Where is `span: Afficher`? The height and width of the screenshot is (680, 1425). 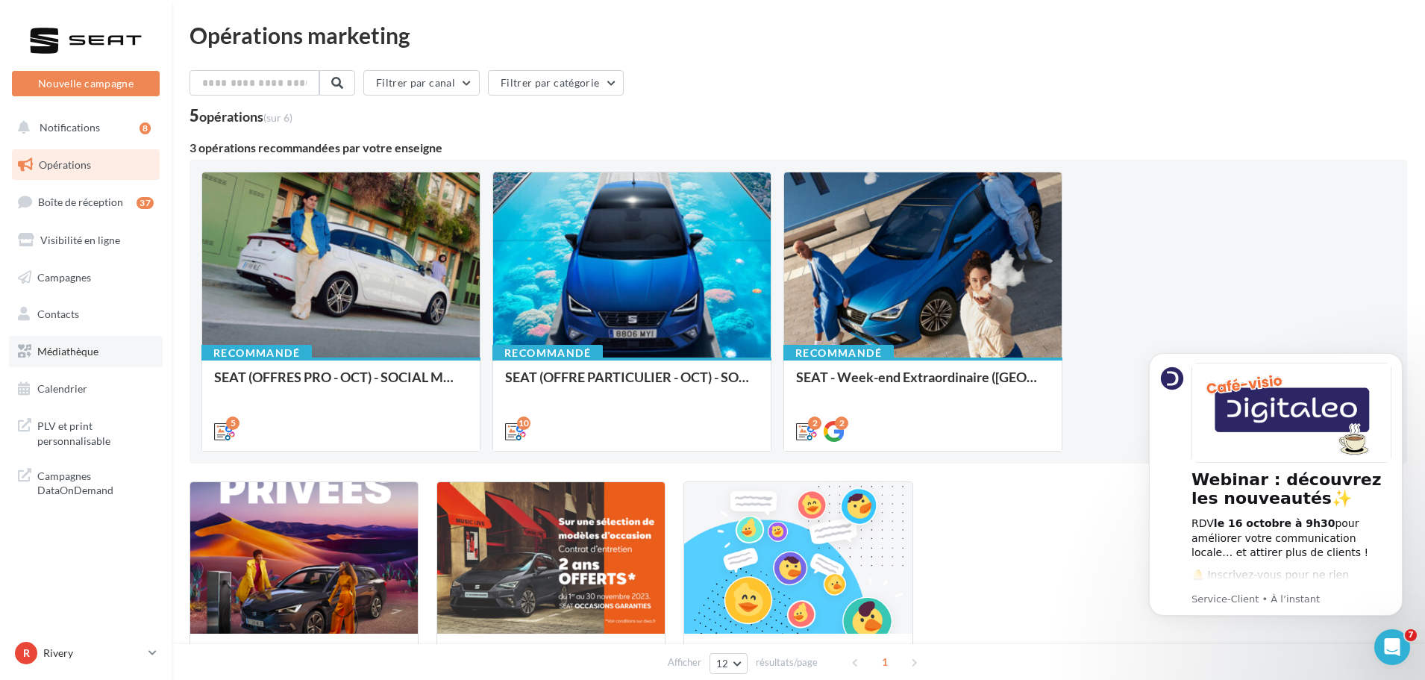 span: Afficher is located at coordinates (684, 662).